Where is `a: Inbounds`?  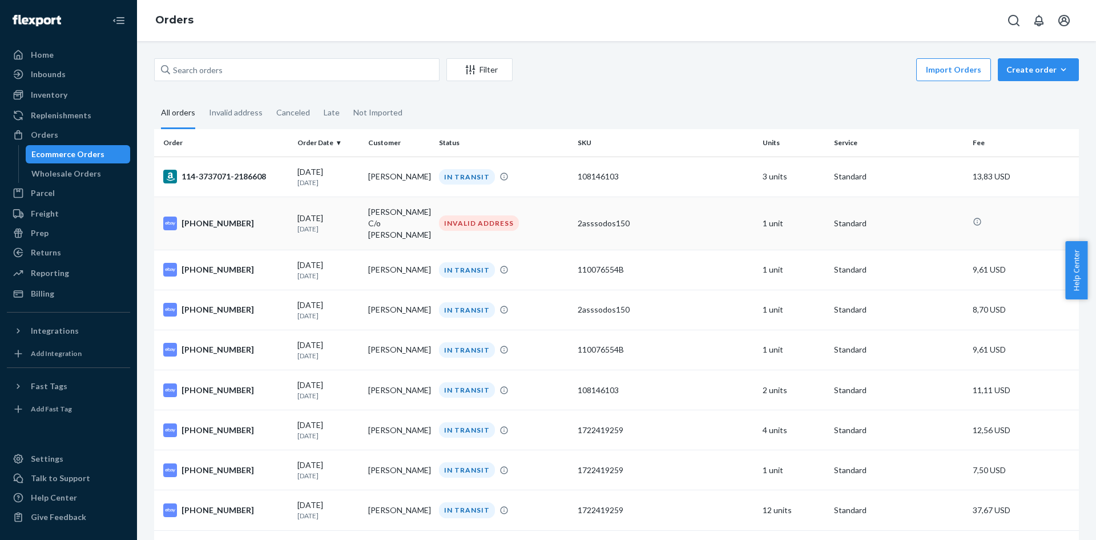
a: Inbounds is located at coordinates (69, 74).